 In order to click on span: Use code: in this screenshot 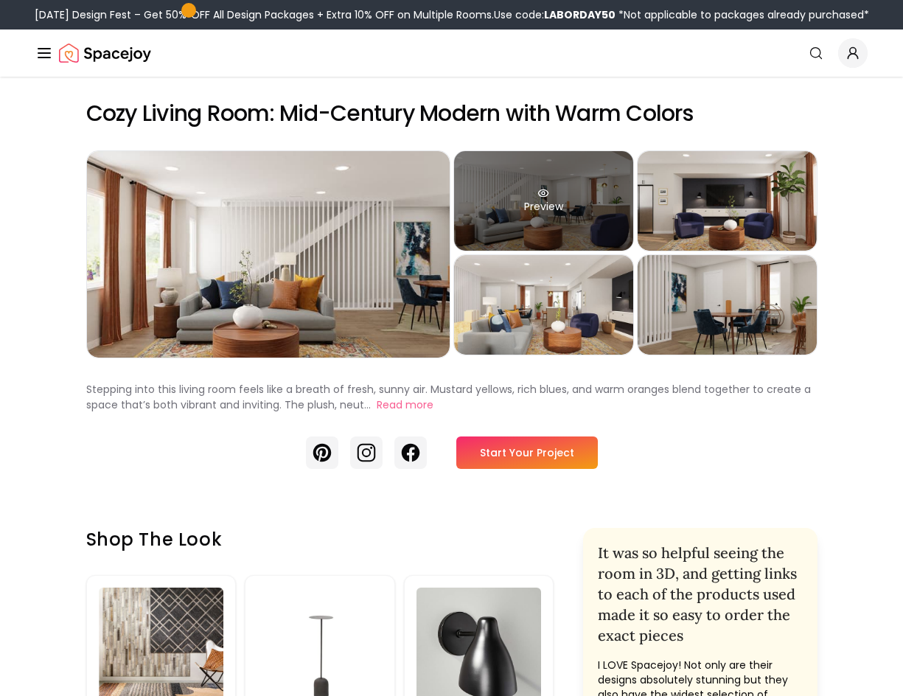, I will do `click(554, 15)`.